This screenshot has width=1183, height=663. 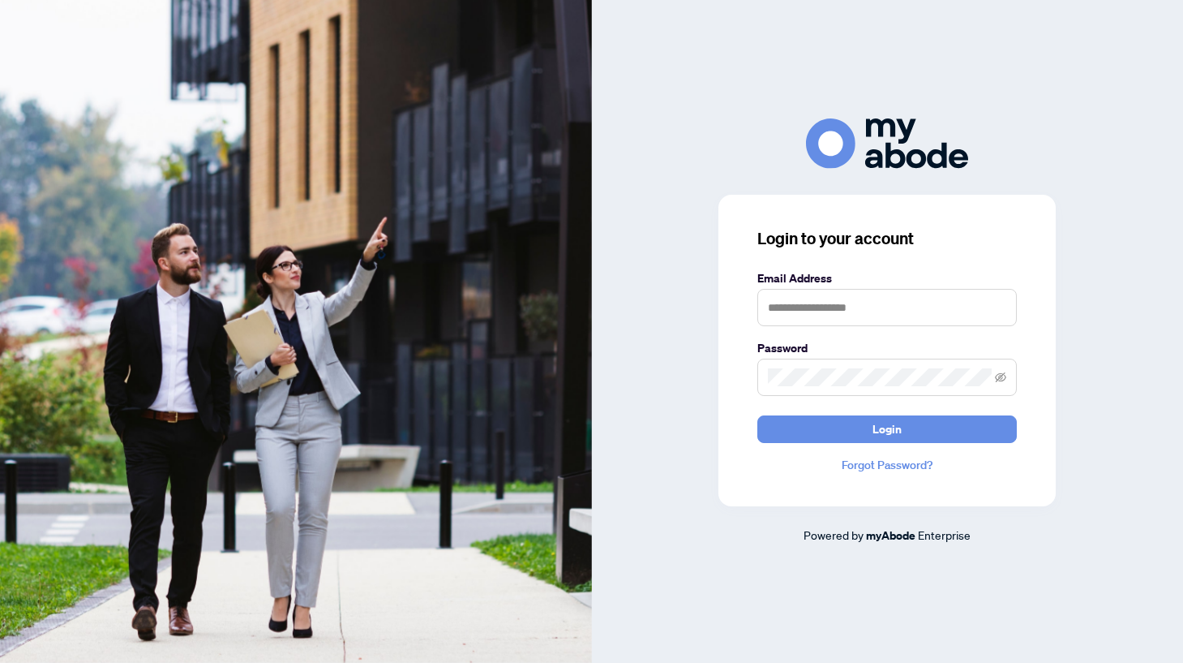 I want to click on label: Email Address, so click(x=887, y=278).